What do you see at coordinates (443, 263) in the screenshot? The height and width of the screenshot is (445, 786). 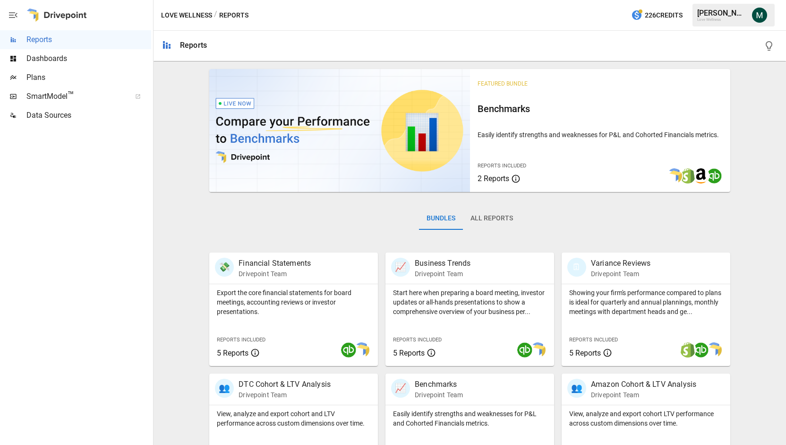 I see `p: Business Trends` at bounding box center [443, 263].